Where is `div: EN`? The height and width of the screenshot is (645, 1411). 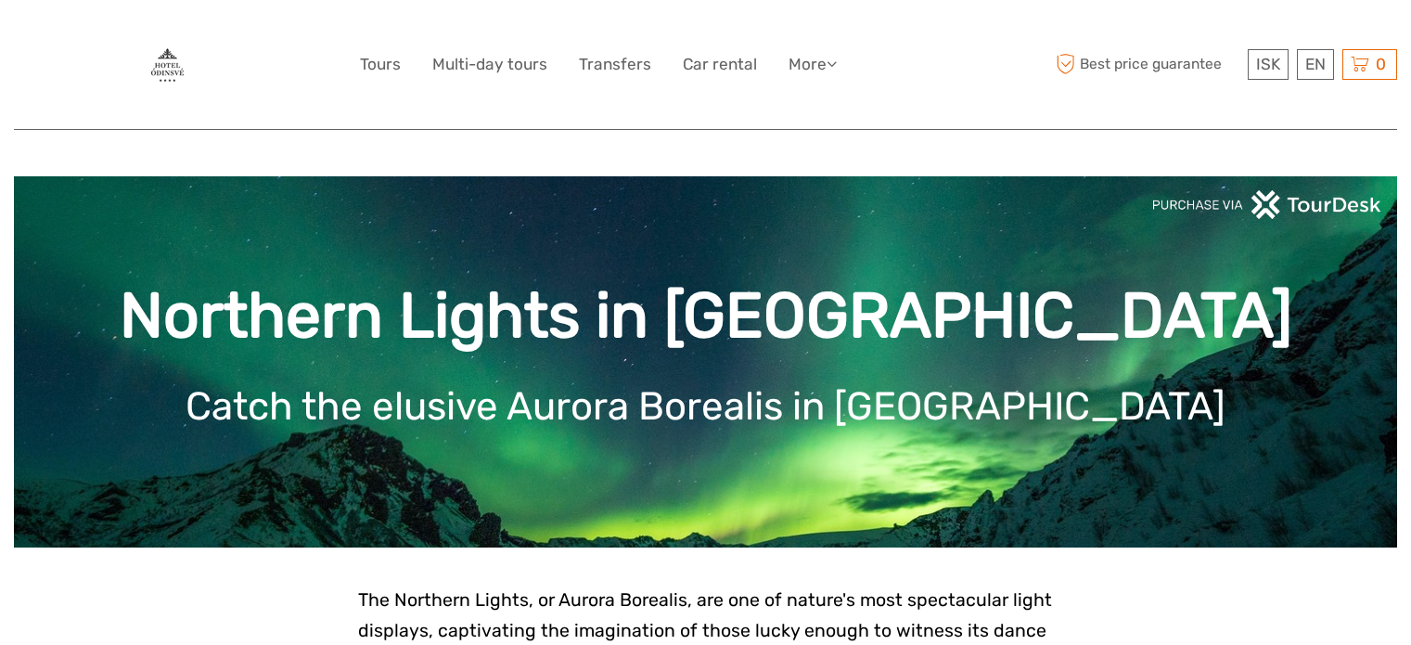 div: EN is located at coordinates (1315, 64).